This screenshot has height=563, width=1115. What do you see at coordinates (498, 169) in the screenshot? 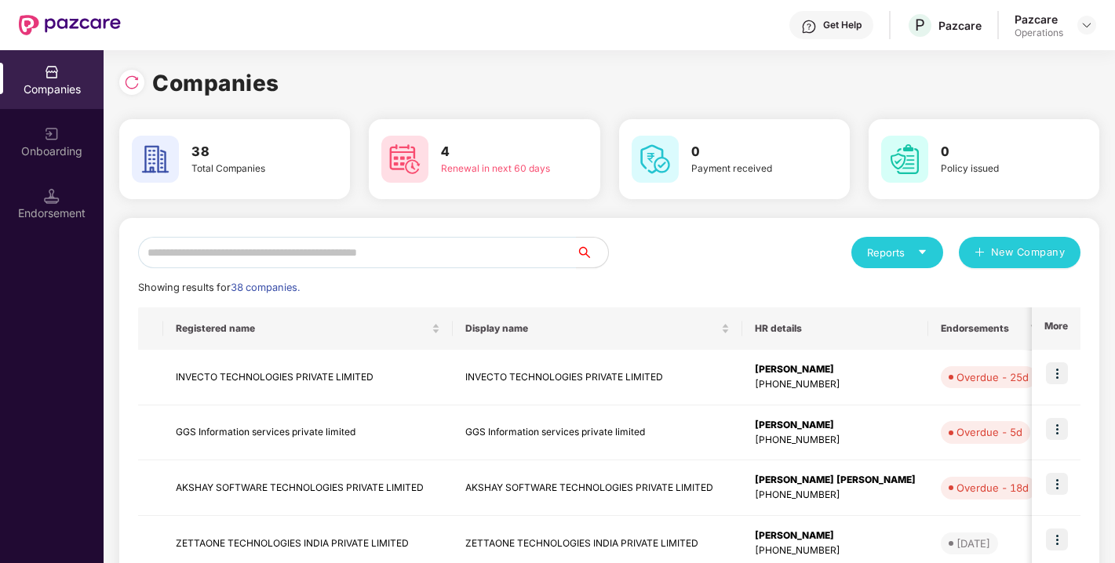
I see `div: Renewal in next 60 days` at bounding box center [498, 169].